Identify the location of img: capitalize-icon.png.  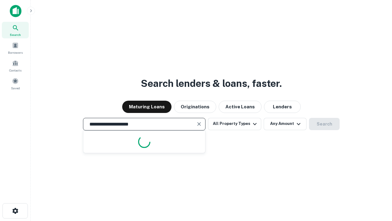
(16, 11).